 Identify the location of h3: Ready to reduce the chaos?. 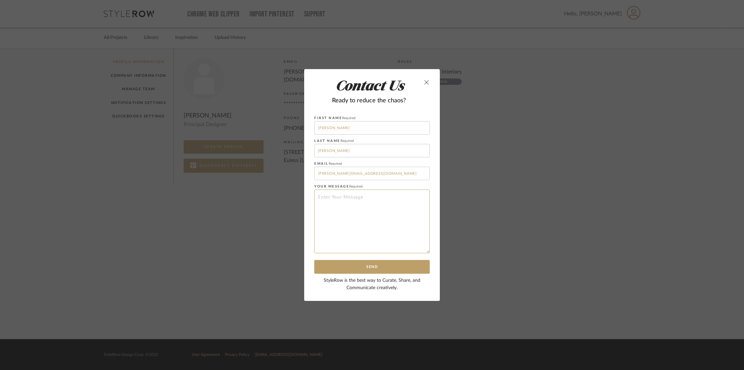
(369, 101).